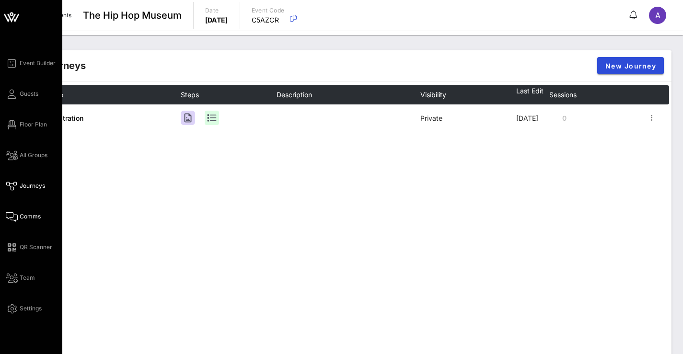  What do you see at coordinates (348, 95) in the screenshot?
I see `th: Description: Not sorted. Activate to sort ascending.` at bounding box center [348, 95].